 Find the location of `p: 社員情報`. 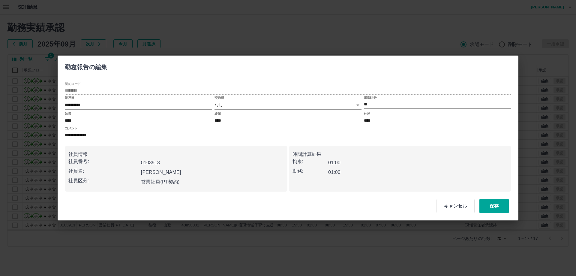

p: 社員情報 is located at coordinates (176, 154).